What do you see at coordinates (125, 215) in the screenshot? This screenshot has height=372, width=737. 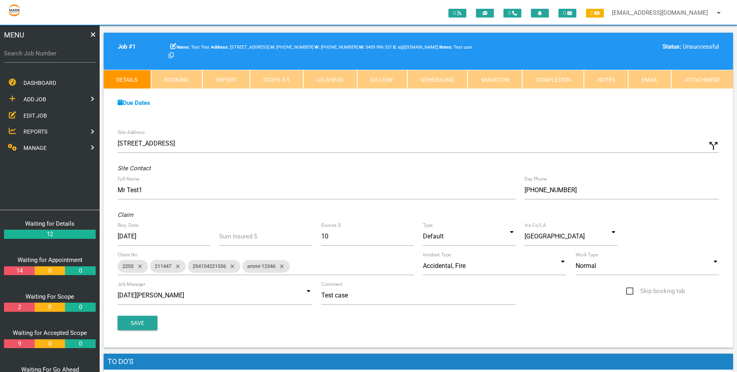 I see `i: Claim` at bounding box center [125, 215].